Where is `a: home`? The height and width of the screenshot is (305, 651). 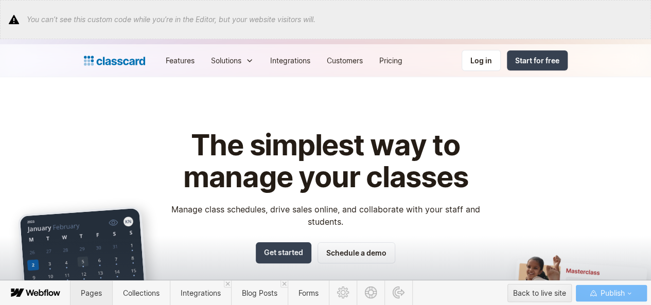 a: home is located at coordinates (114, 61).